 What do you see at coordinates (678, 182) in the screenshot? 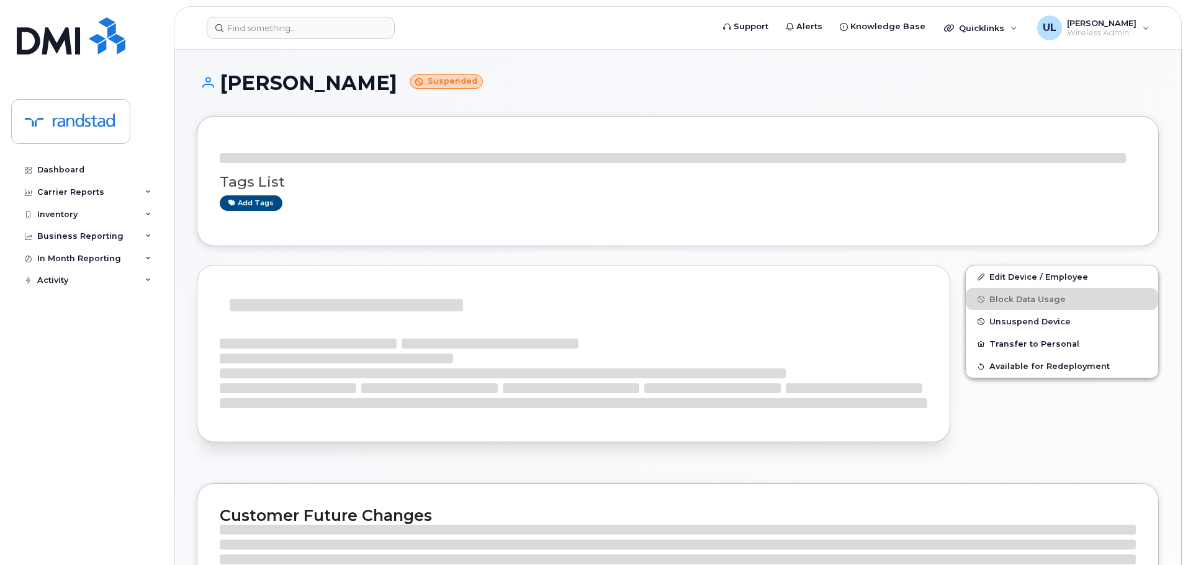
I see `h3: Tags List` at bounding box center [678, 182].